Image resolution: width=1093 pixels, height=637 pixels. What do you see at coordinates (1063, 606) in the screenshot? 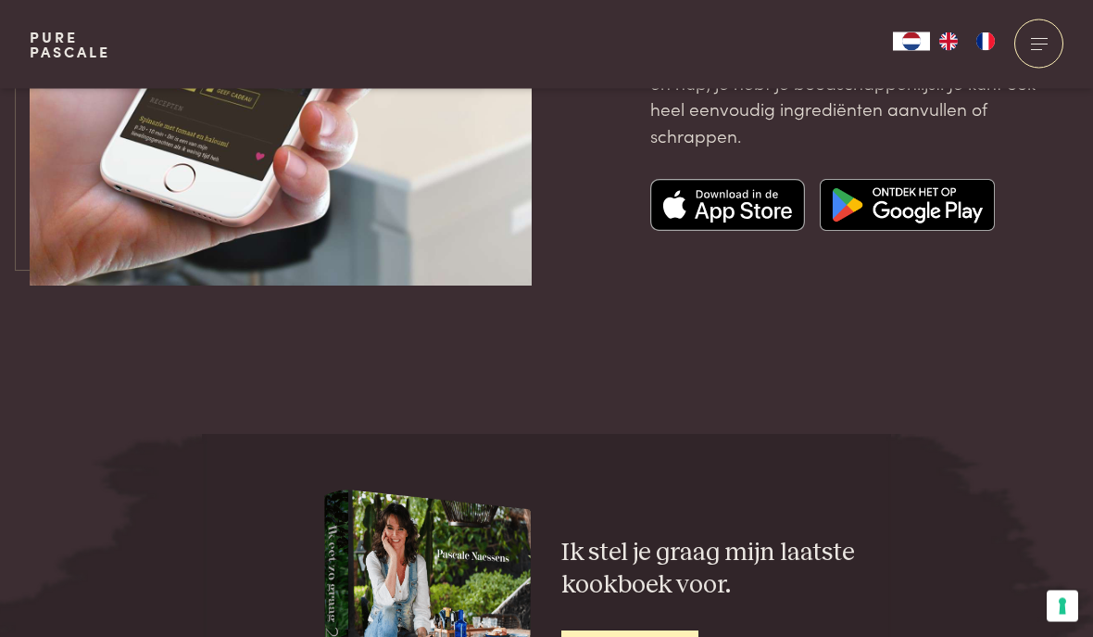
I see `button: Uw voorkeuren voor toestemming voor trackingtechnologieën` at bounding box center [1063, 606].